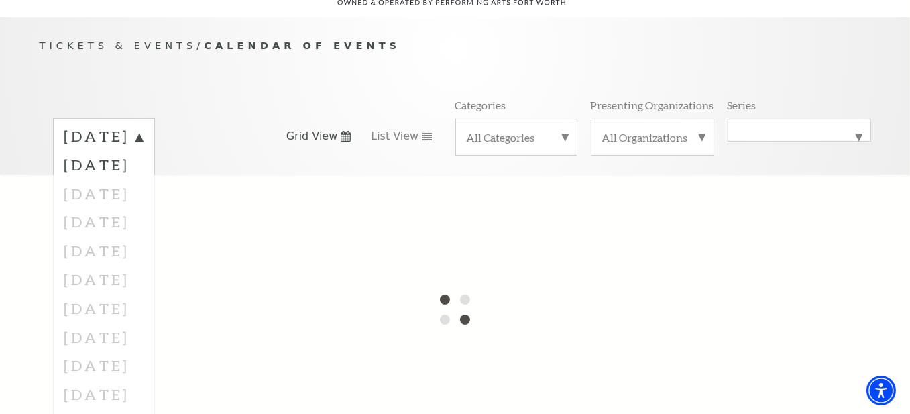  What do you see at coordinates (312, 136) in the screenshot?
I see `span: Grid View` at bounding box center [312, 136].